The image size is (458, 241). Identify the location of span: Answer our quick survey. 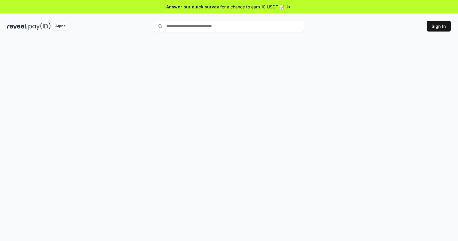
(193, 7).